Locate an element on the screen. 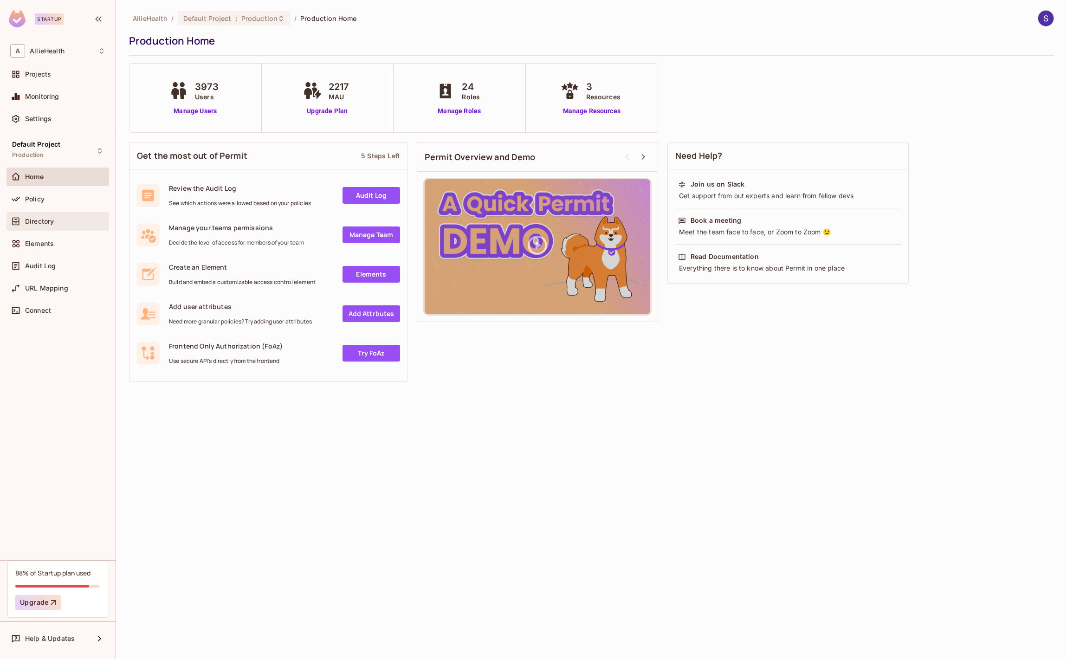  span: Monitoring is located at coordinates (42, 97).